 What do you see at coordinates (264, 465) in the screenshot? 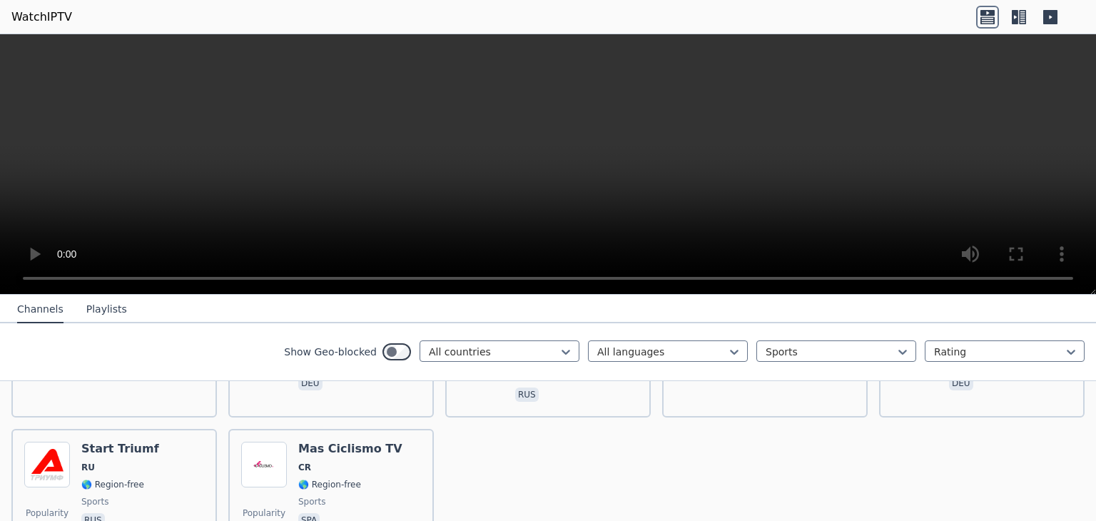
I see `img: Mas Ciclismo TV` at bounding box center [264, 465].